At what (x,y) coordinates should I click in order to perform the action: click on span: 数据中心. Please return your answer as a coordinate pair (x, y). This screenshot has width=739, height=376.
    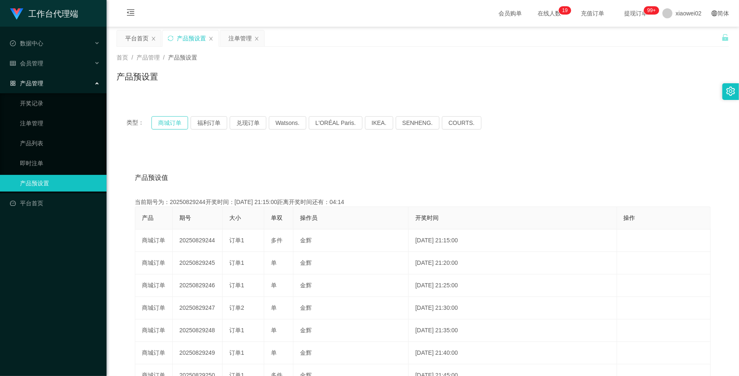
    Looking at the image, I should click on (27, 43).